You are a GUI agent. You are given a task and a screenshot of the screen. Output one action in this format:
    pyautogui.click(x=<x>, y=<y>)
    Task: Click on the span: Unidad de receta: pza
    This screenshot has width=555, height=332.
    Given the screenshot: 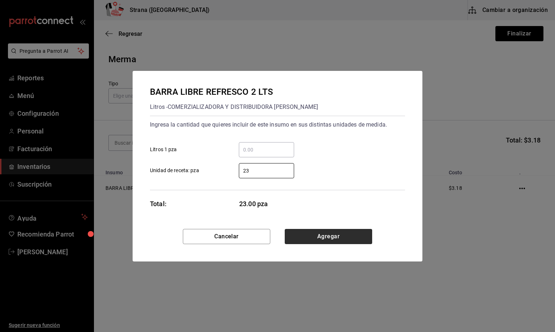 What is the action you would take?
    pyautogui.click(x=175, y=170)
    